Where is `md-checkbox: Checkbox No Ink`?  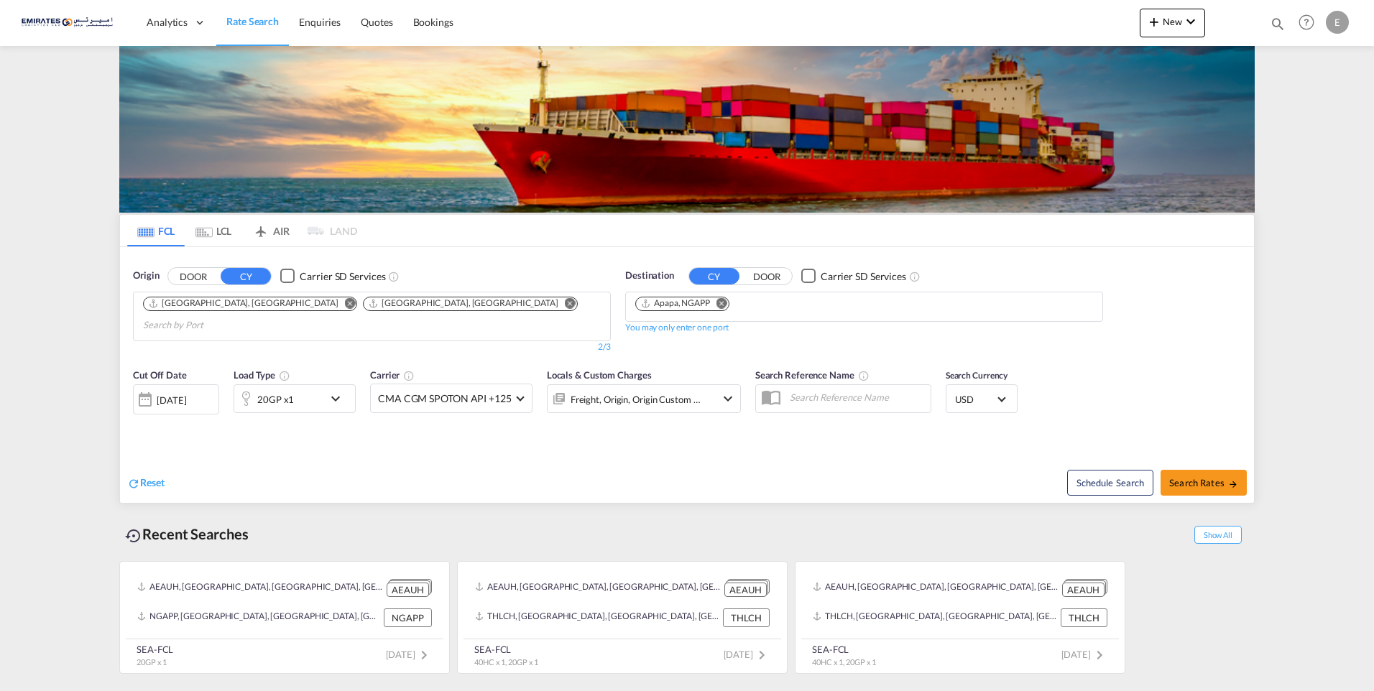
md-checkbox: Checkbox No Ink is located at coordinates (854, 276).